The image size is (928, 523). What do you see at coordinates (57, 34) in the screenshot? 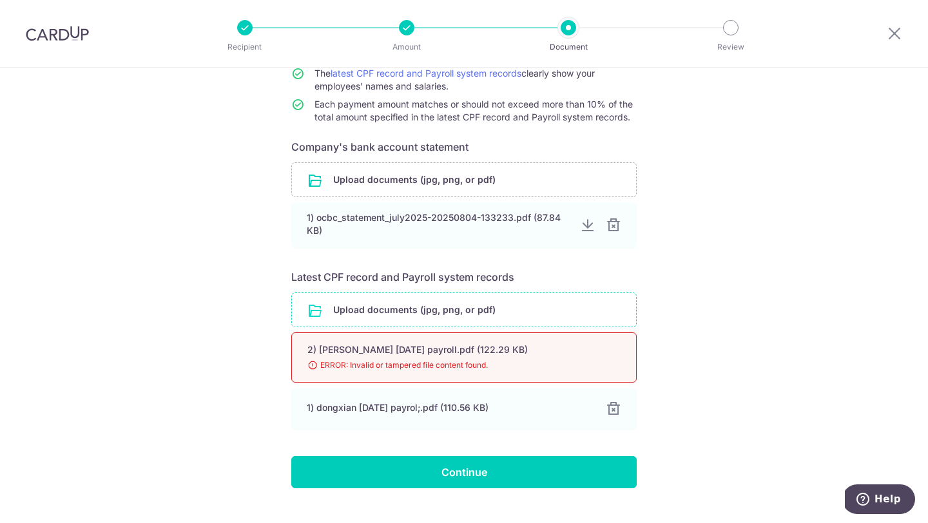
I see `img: CardUp` at bounding box center [57, 34].